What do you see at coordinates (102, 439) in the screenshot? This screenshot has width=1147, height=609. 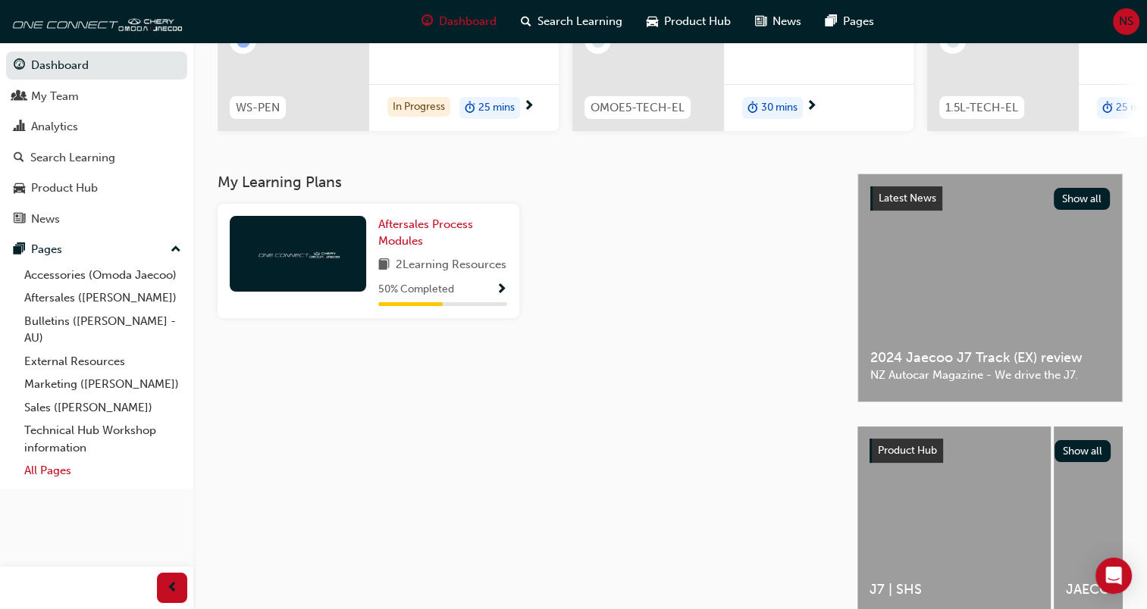 I see `a: Technical Hub Workshop information` at bounding box center [102, 439].